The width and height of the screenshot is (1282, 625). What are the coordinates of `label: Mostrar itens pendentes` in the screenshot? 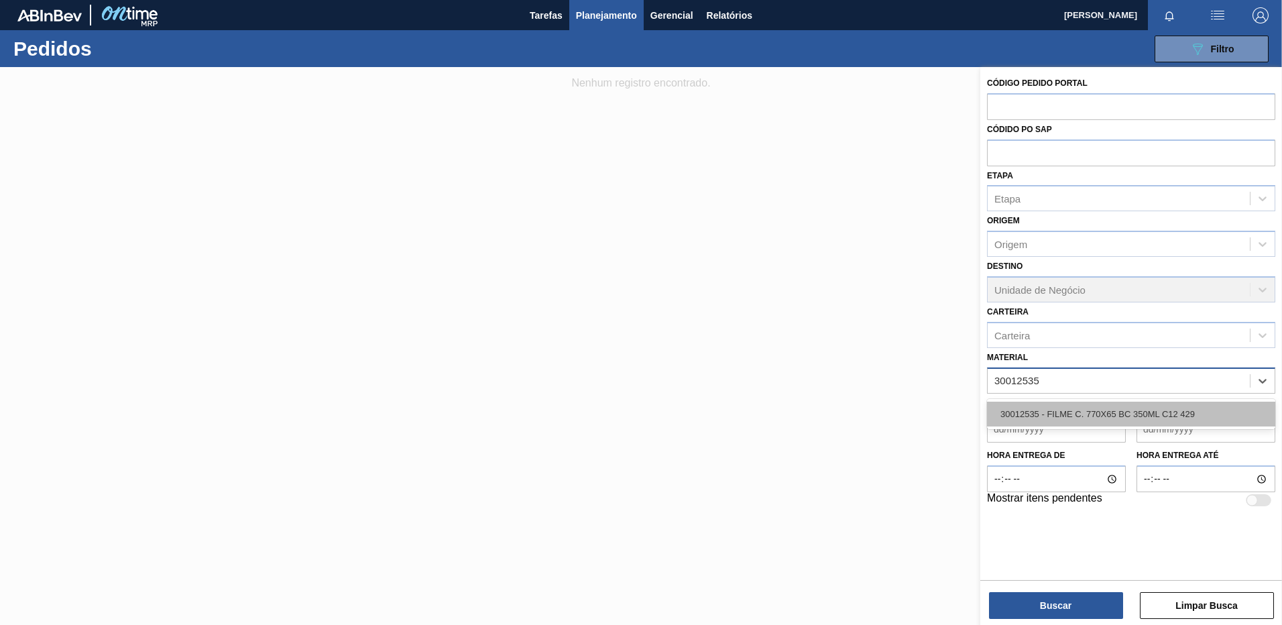 It's located at (1044, 500).